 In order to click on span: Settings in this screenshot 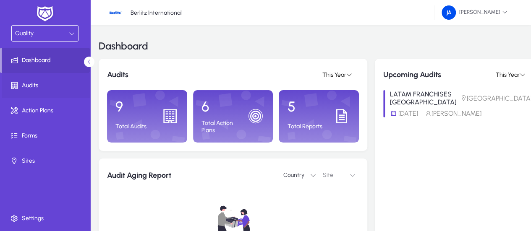, I will do `click(47, 219)`.